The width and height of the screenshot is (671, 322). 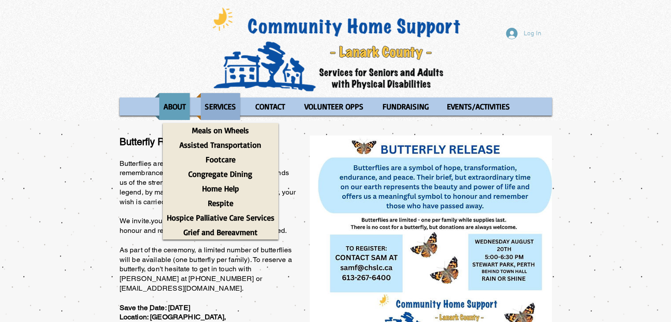 What do you see at coordinates (175, 106) in the screenshot?
I see `p: ABOUT` at bounding box center [175, 106].